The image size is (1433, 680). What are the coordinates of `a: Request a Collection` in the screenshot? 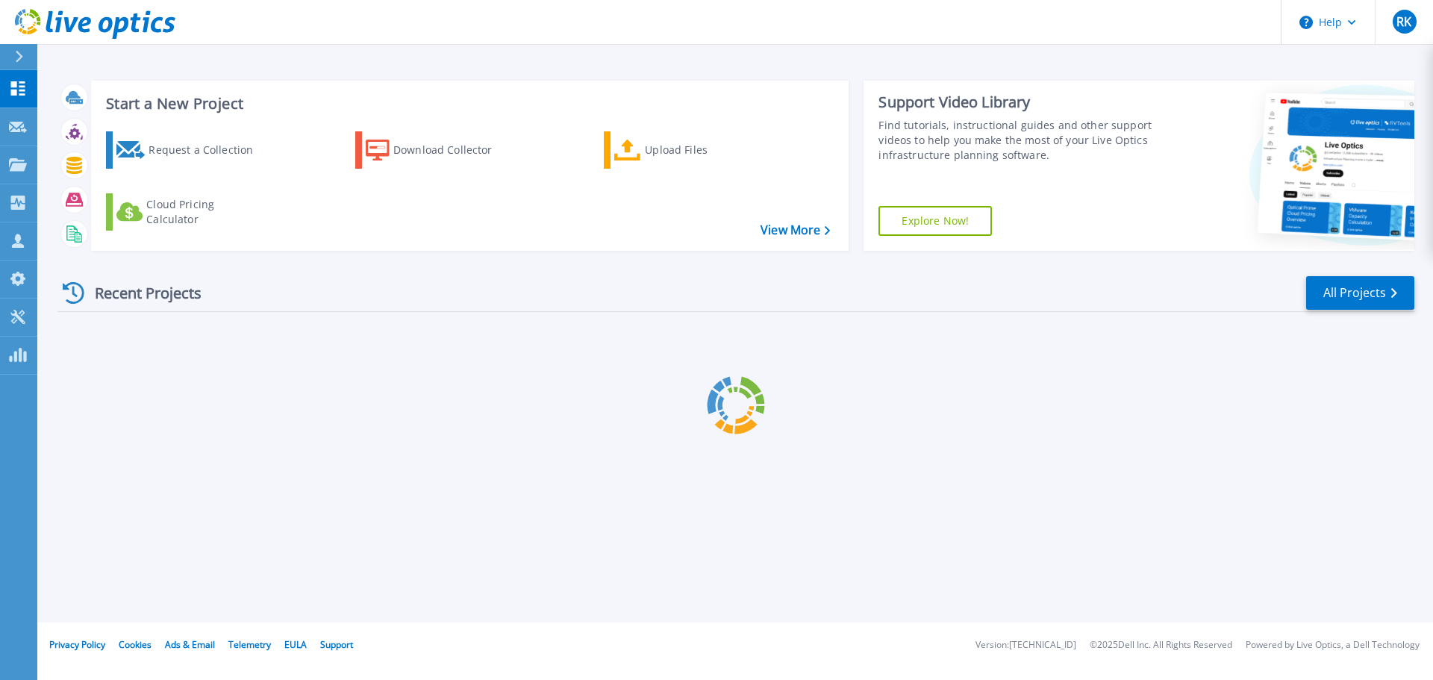 It's located at (189, 150).